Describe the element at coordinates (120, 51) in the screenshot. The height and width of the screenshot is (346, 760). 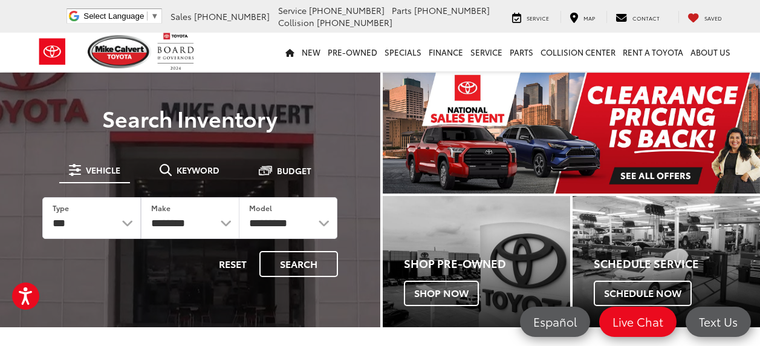
I see `img: Mike Calvert Toyota` at that location.